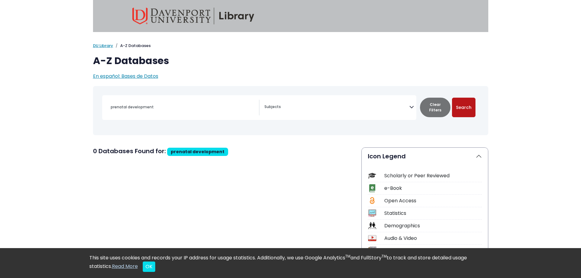 The height and width of the screenshot is (278, 581). Describe the element at coordinates (149, 266) in the screenshot. I see `button: Close` at that location.